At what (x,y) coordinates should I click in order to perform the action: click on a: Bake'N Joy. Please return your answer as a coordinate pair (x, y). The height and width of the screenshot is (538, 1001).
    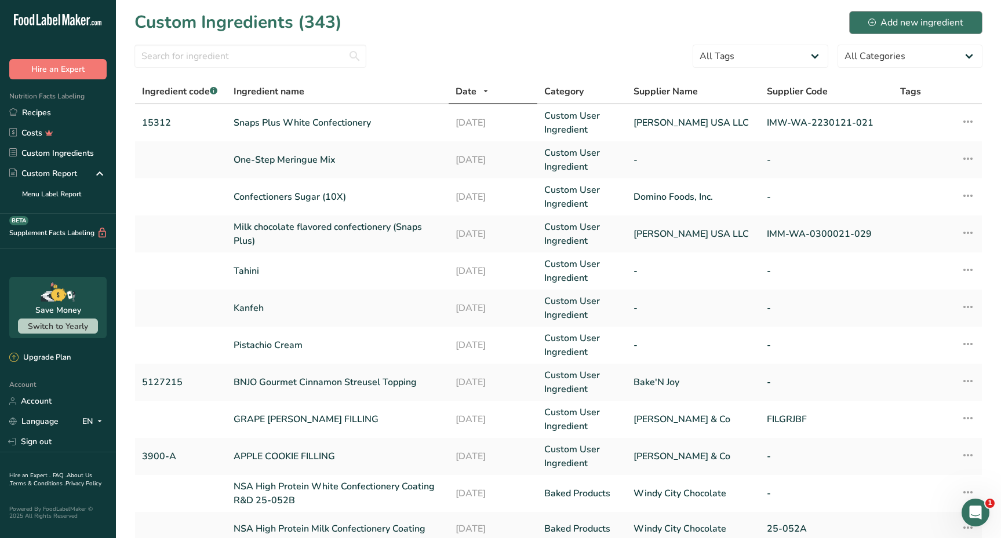
    Looking at the image, I should click on (693, 382).